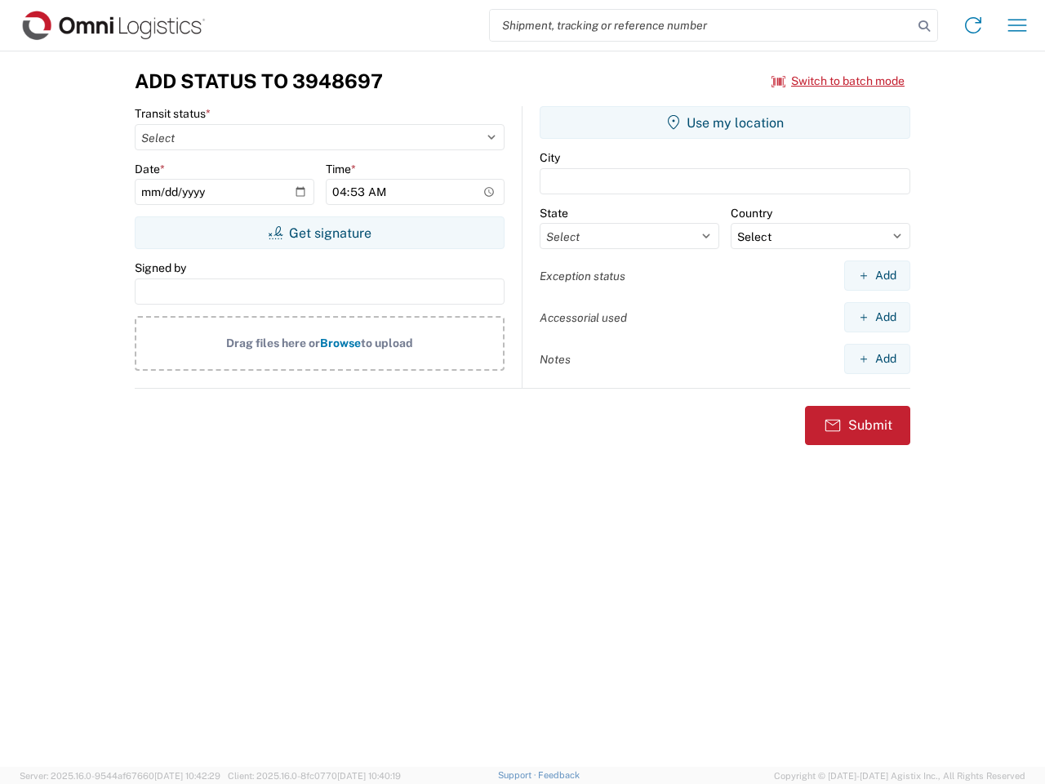 This screenshot has height=784, width=1045. I want to click on span: Client: 2025.16.0-8fc0770, so click(314, 776).